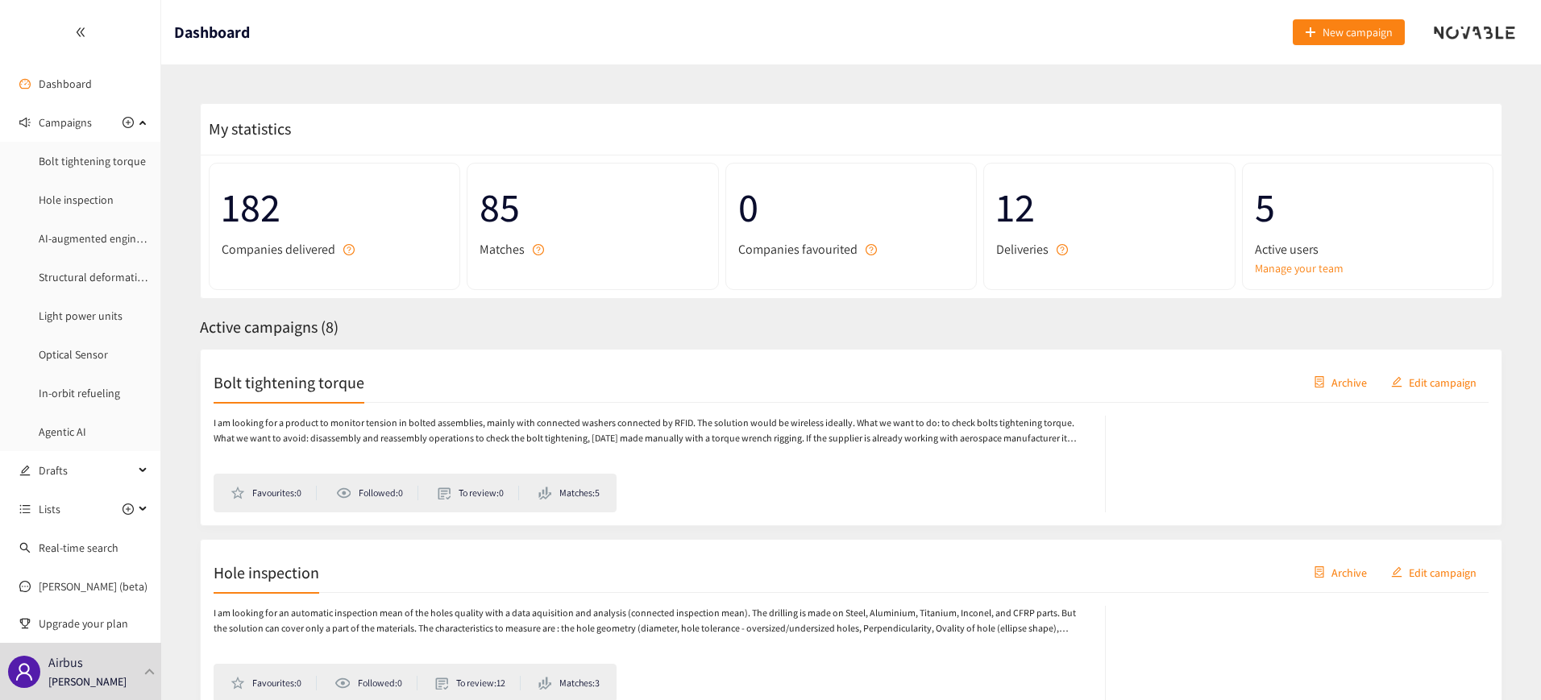 The height and width of the screenshot is (700, 1541). What do you see at coordinates (1409, 613) in the screenshot?
I see `div: Widget de chat` at bounding box center [1409, 613].